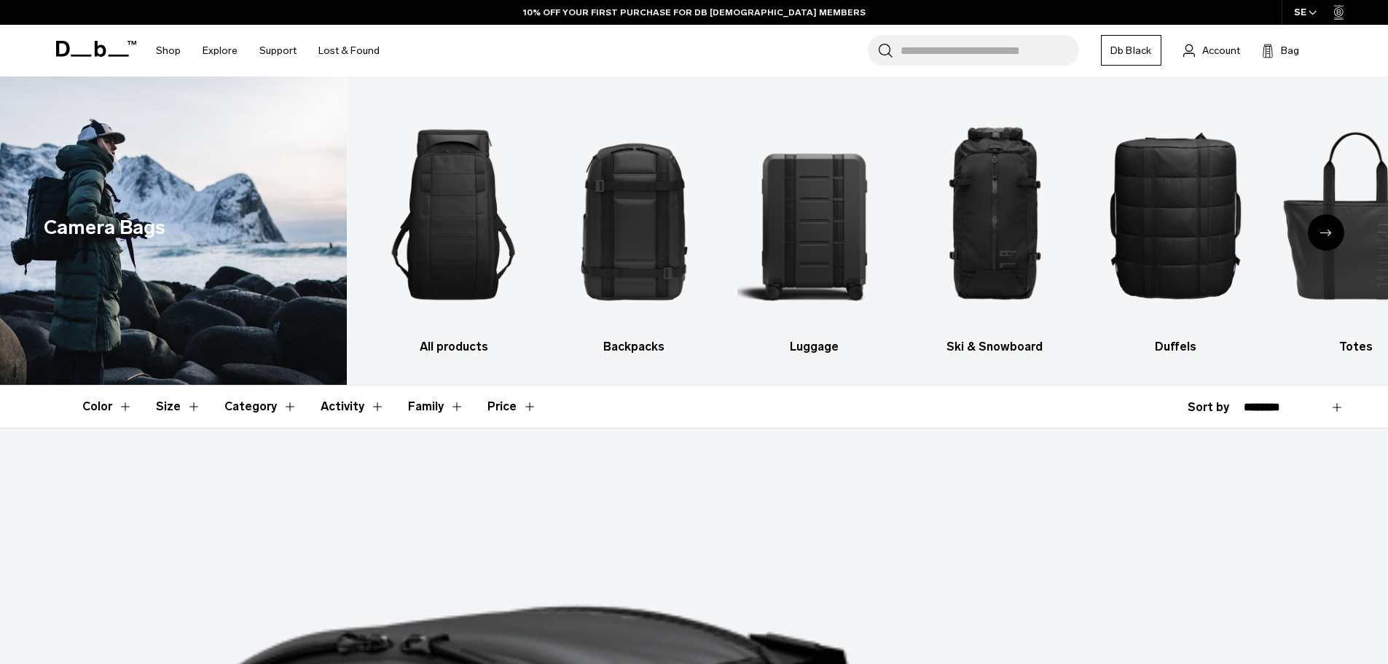 Image resolution: width=1388 pixels, height=664 pixels. Describe the element at coordinates (634, 227) in the screenshot. I see `li: 2 / 10` at that location.